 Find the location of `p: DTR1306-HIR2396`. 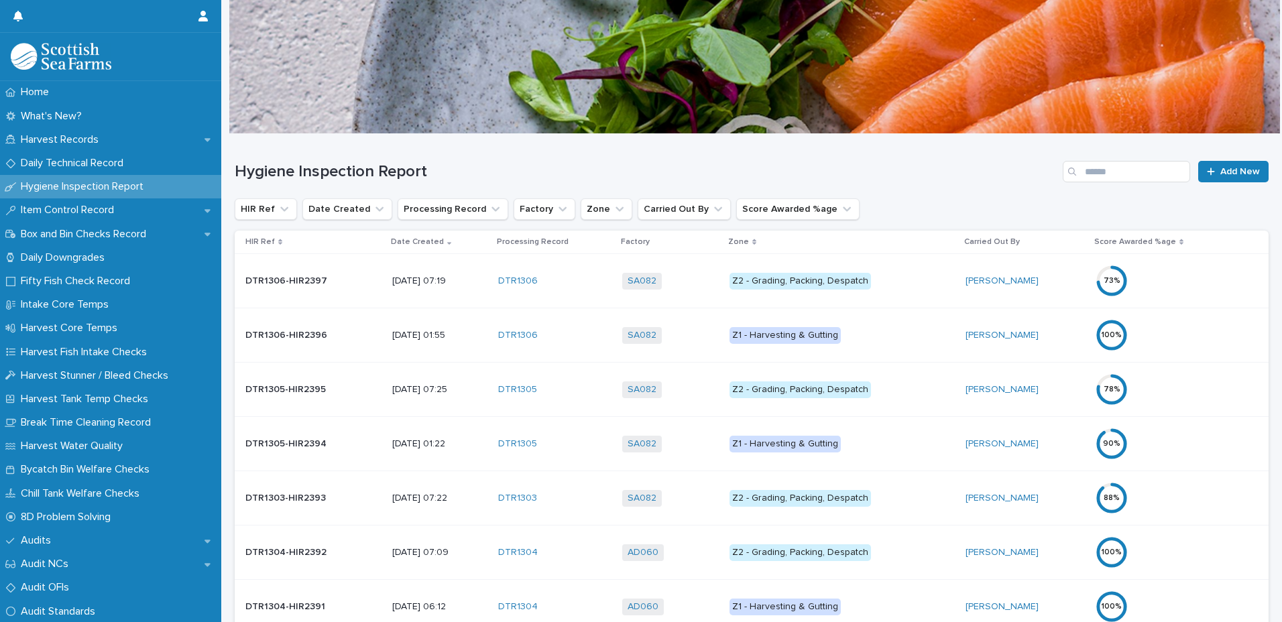

p: DTR1306-HIR2396 is located at coordinates (288, 334).